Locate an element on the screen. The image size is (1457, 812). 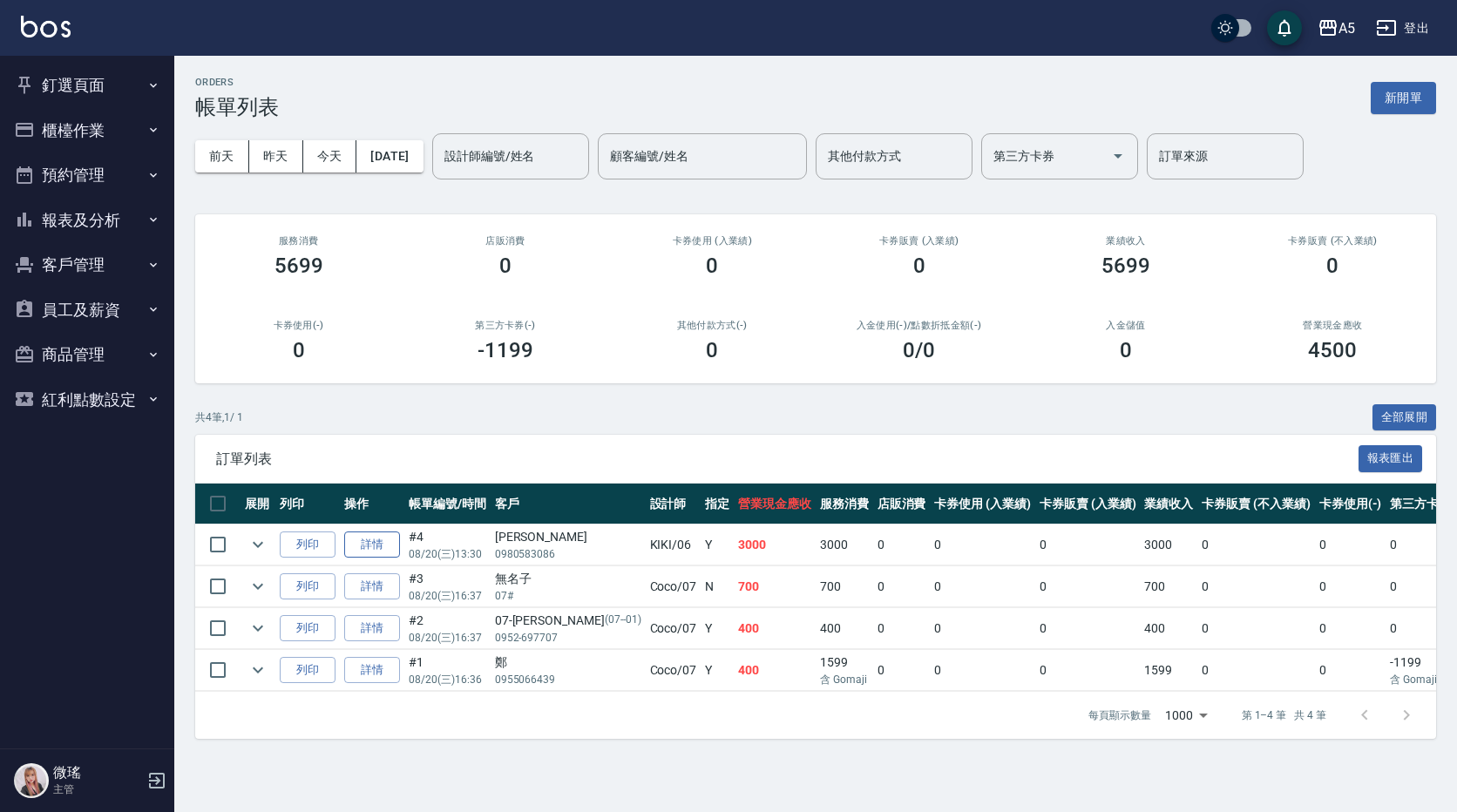
button: 員工及薪資 is located at coordinates (87, 310).